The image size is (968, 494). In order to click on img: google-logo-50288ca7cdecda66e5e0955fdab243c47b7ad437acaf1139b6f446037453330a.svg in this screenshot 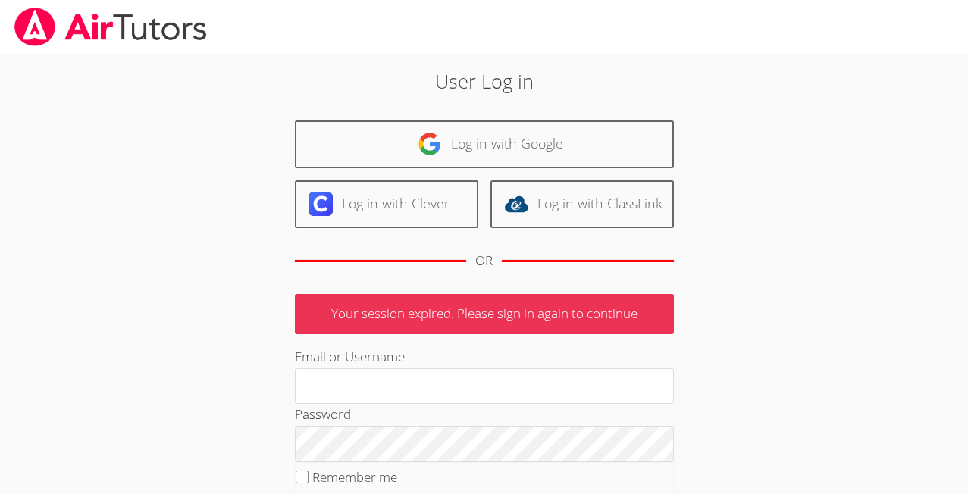, I will do `click(430, 144)`.